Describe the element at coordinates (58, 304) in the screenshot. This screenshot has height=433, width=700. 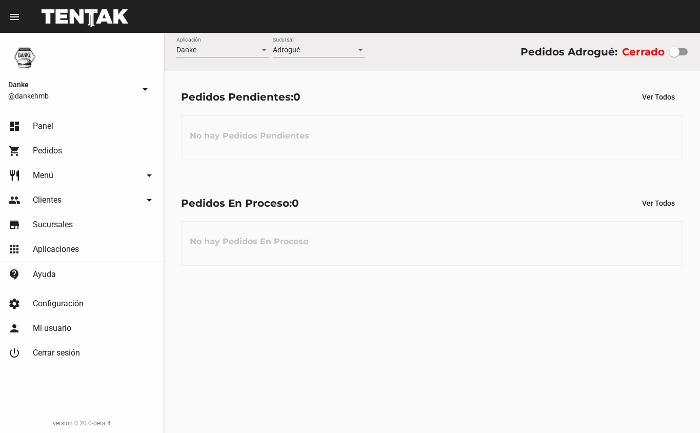
I see `span: Configuración` at that location.